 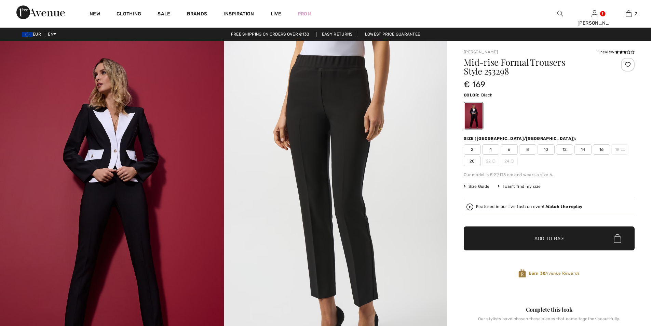 What do you see at coordinates (392, 34) in the screenshot?
I see `a: Lowest Price Guarantee` at bounding box center [392, 34].